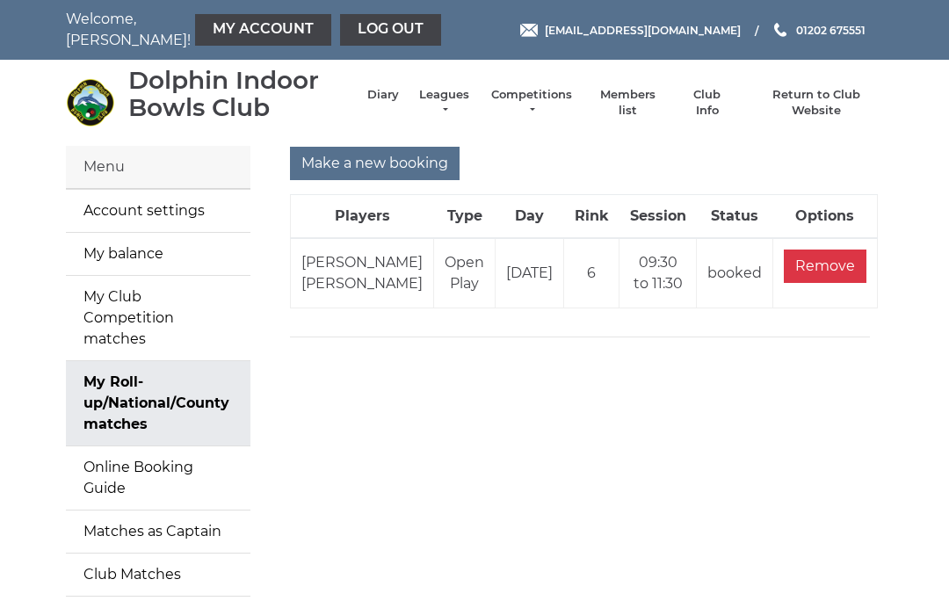 The height and width of the screenshot is (601, 949). I want to click on td: 09:30 to 11:30, so click(658, 273).